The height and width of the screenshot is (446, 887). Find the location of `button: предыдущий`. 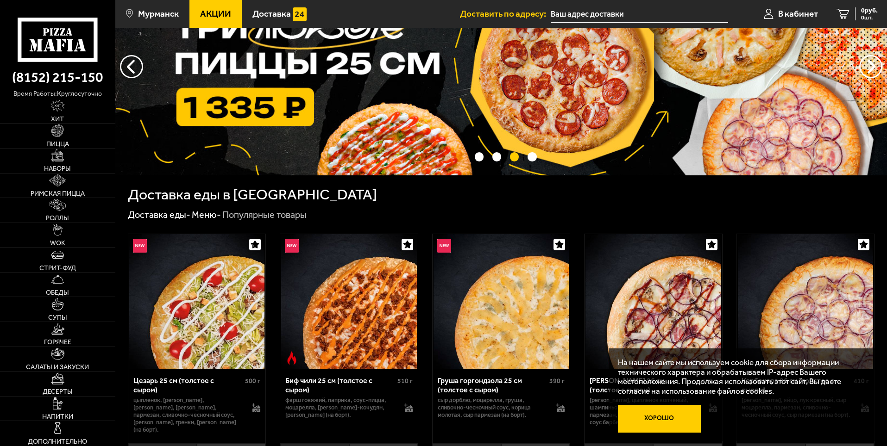

button: предыдущий is located at coordinates (871, 67).